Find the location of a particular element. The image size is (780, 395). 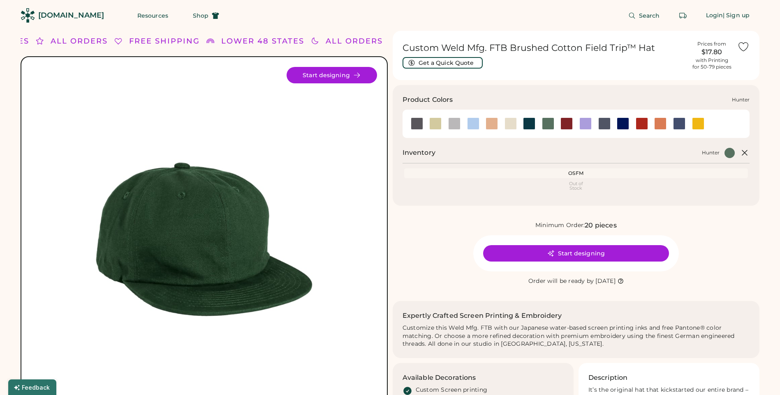

div: Out of Stock is located at coordinates (576, 186).